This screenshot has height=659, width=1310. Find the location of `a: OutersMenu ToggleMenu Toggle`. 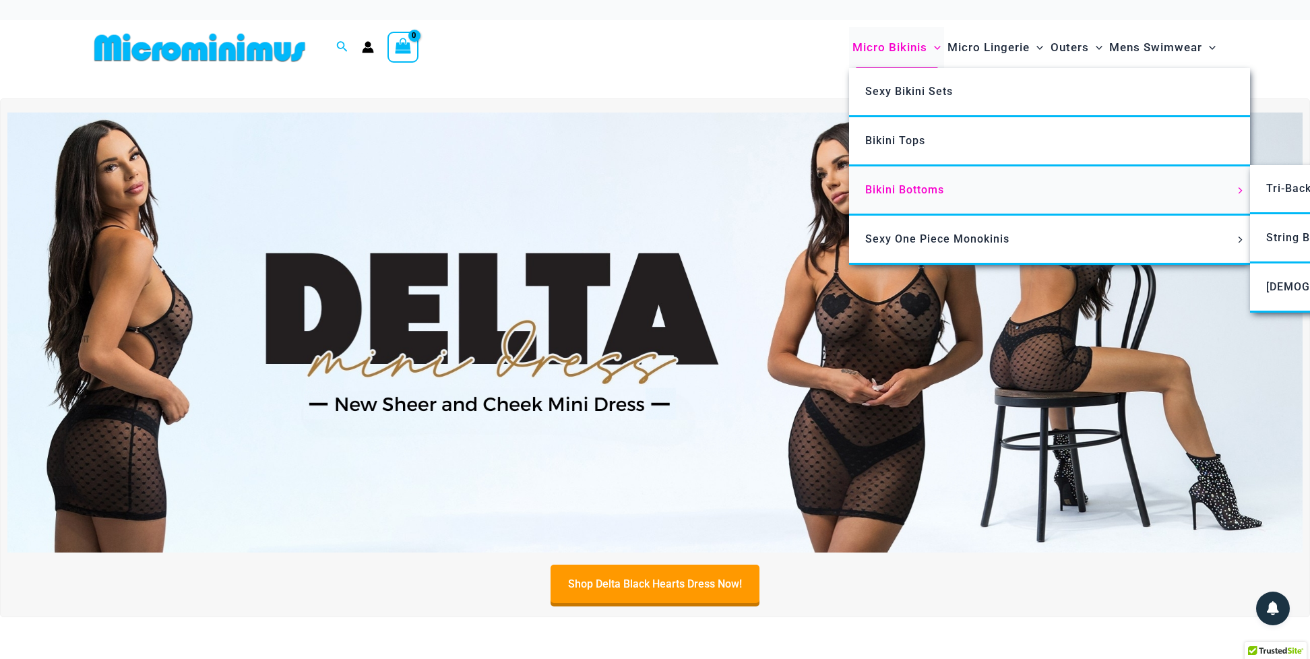

a: OutersMenu ToggleMenu Toggle is located at coordinates (1076, 47).